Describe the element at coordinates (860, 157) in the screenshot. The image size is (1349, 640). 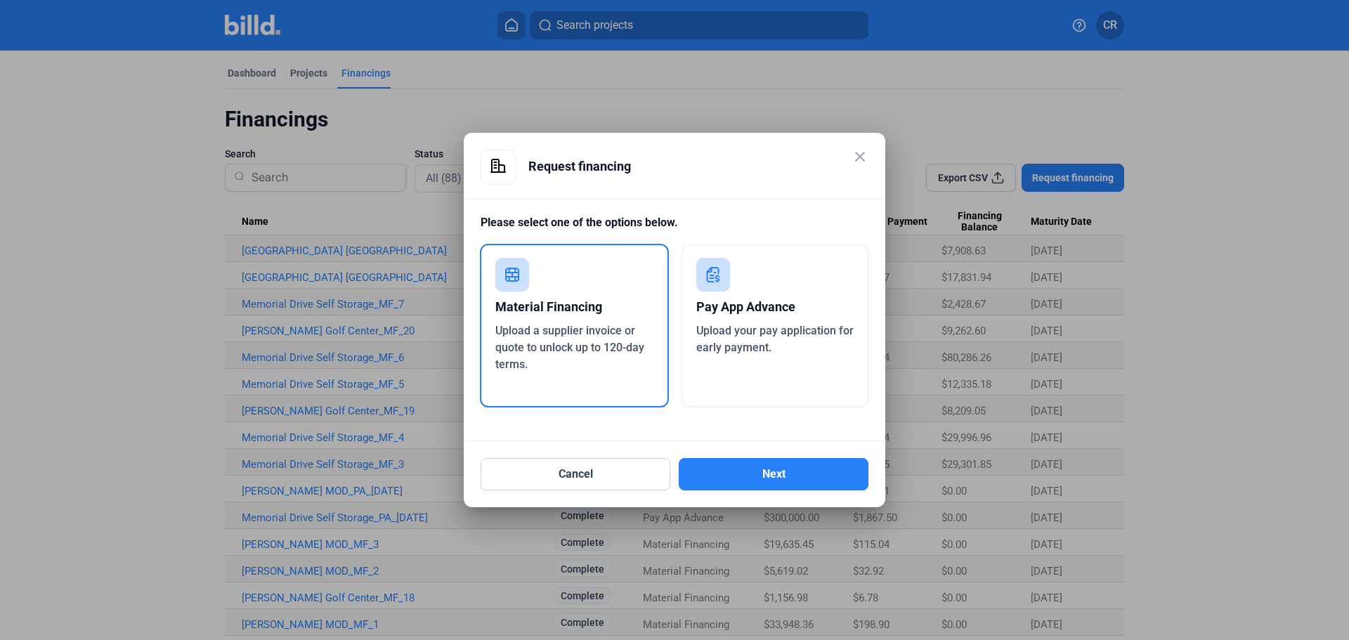
I see `mat-icon: close` at that location.